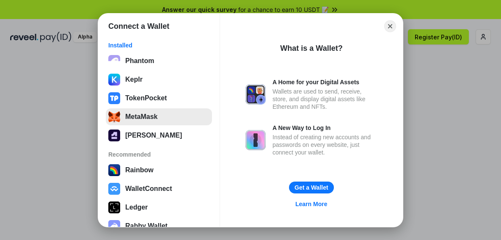 The height and width of the screenshot is (240, 501). What do you see at coordinates (134, 79) in the screenshot?
I see `div: Keplr` at bounding box center [134, 79].